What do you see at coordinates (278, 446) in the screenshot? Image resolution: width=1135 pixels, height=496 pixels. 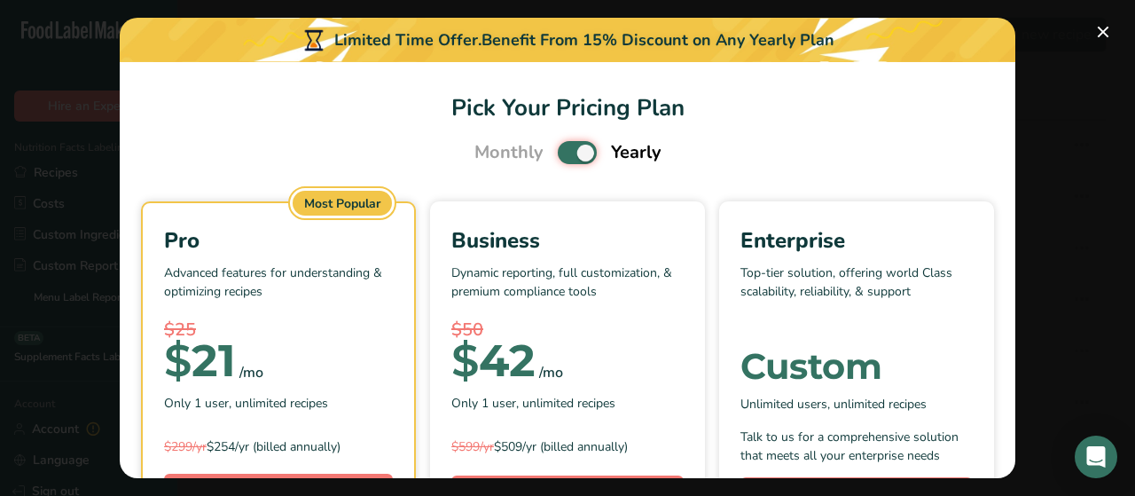 I see `div: $254/yr (billed annually)` at bounding box center [278, 446].